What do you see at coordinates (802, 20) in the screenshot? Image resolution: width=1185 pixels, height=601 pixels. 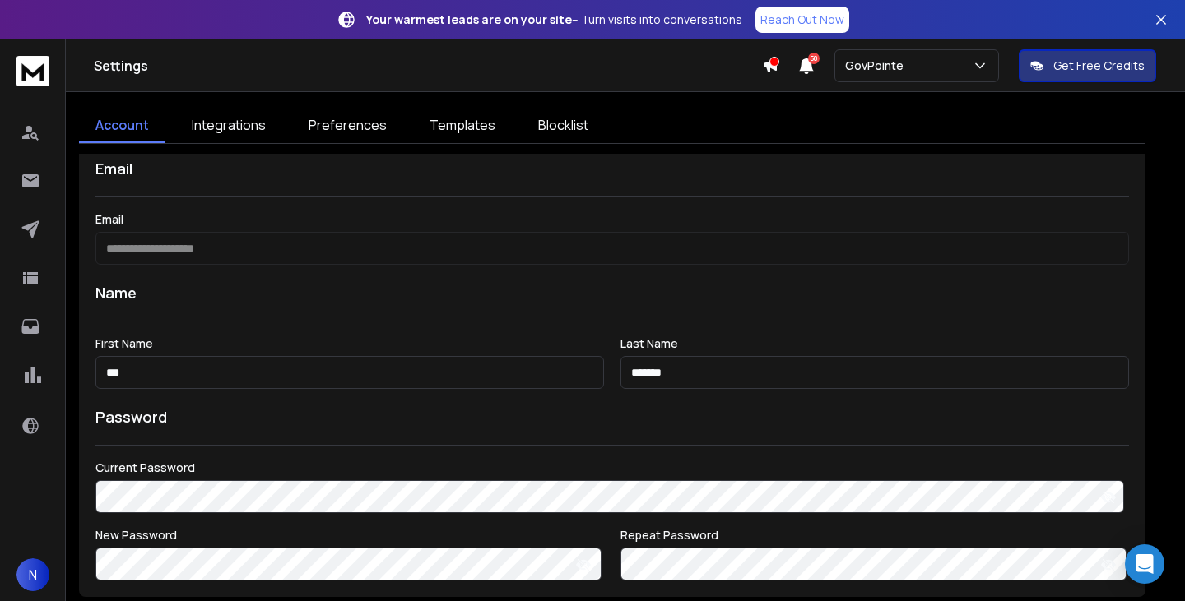 I see `a: Reach Out Now` at bounding box center [802, 20].